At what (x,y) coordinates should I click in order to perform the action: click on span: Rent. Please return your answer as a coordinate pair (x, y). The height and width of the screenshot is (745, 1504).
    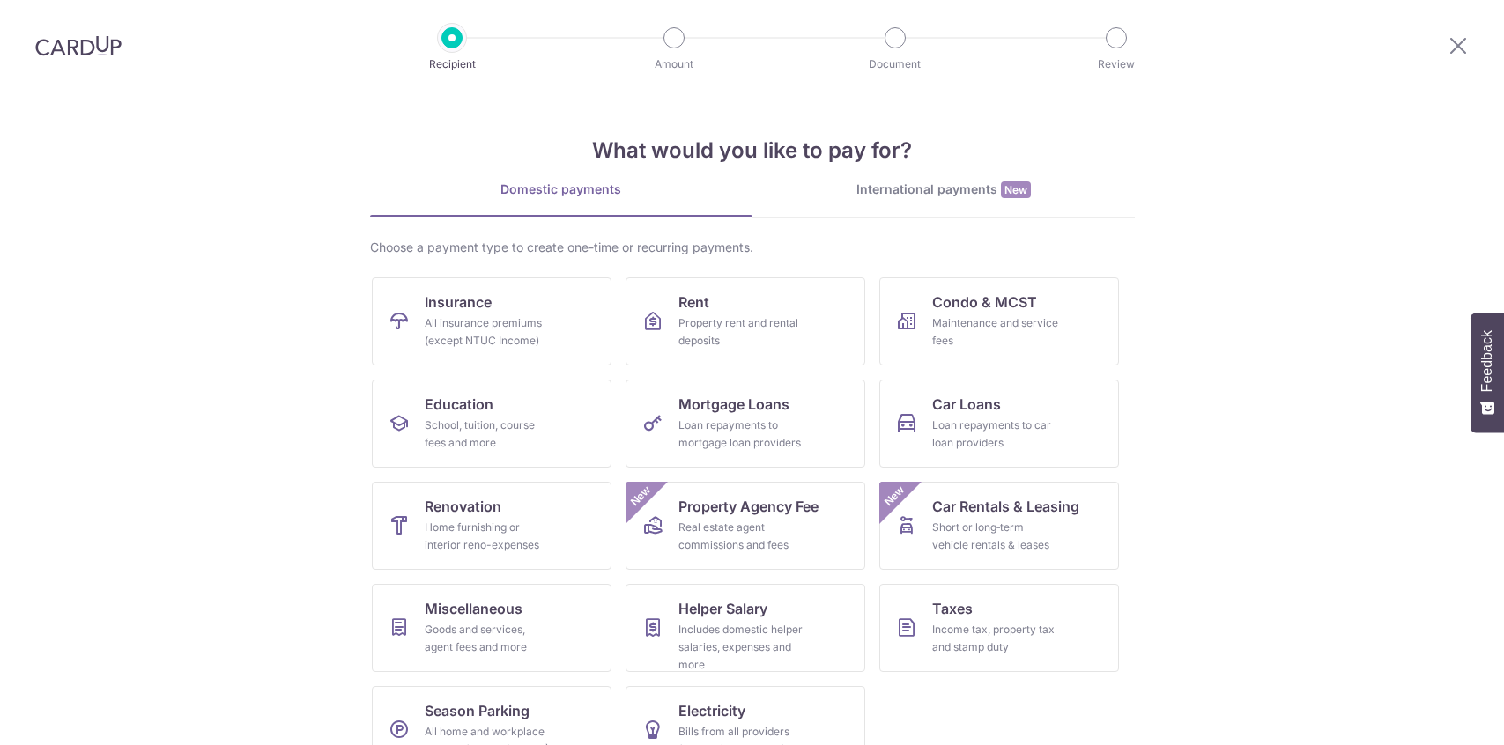
    Looking at the image, I should click on (693, 302).